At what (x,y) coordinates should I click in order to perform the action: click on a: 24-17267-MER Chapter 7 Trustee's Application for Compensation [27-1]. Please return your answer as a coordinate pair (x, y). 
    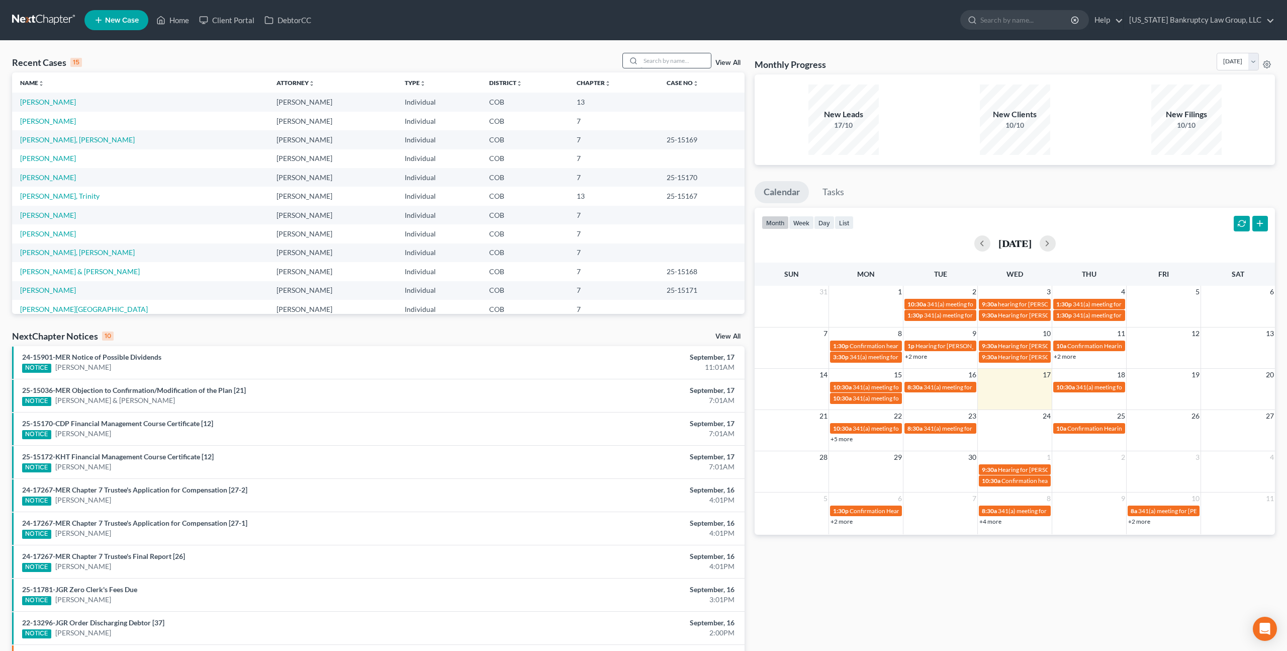
    Looking at the image, I should click on (135, 522).